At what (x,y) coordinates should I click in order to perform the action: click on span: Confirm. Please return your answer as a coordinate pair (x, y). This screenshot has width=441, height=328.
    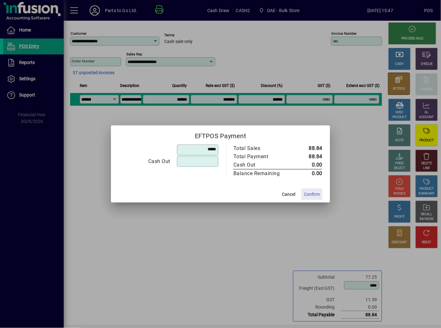
    Looking at the image, I should click on (312, 194).